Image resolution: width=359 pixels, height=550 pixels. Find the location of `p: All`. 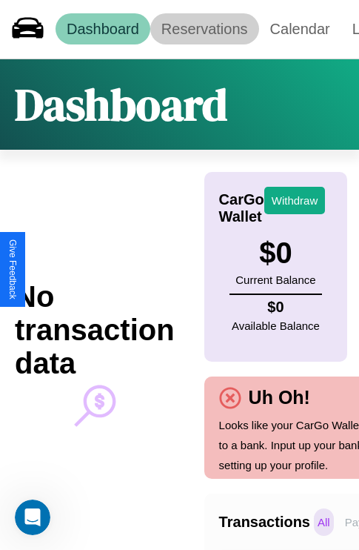

p: All is located at coordinates (324, 522).